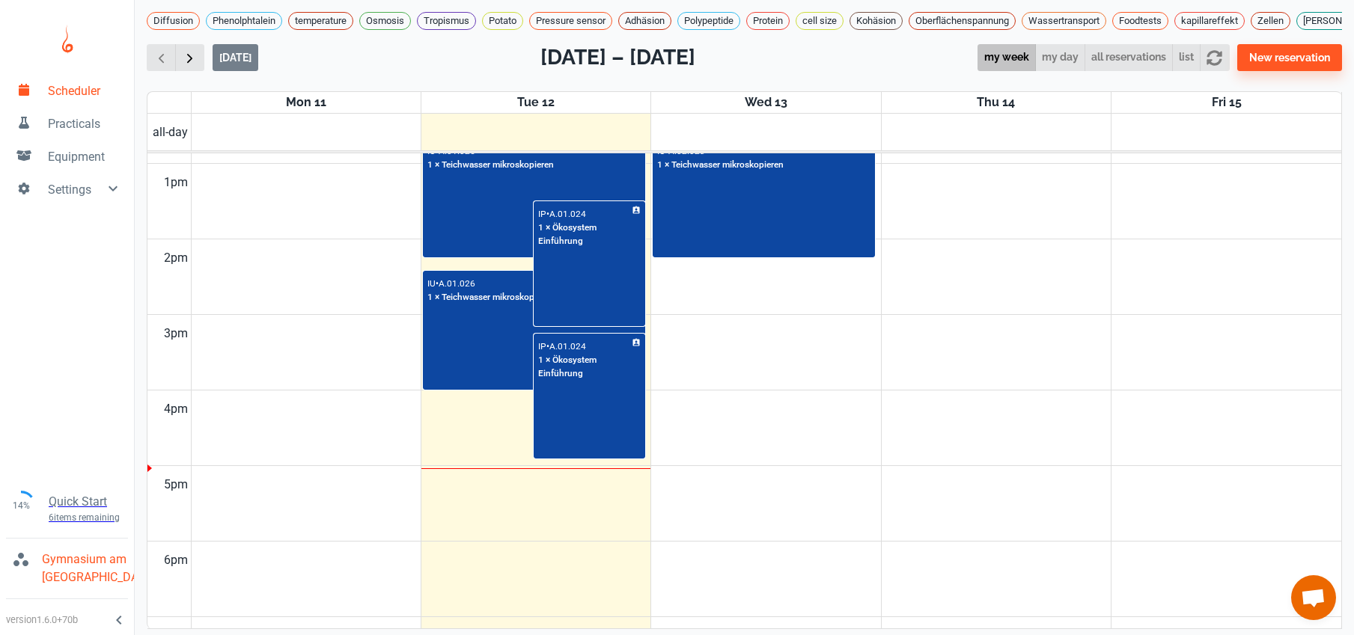  What do you see at coordinates (1210, 21) in the screenshot?
I see `div: kapillareffekt` at bounding box center [1210, 21].